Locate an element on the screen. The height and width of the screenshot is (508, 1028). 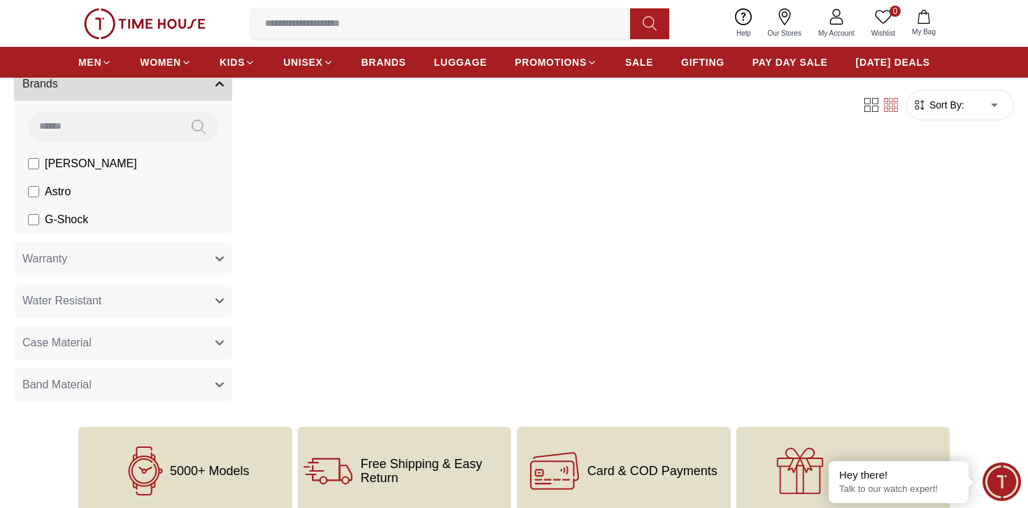
span: MEN is located at coordinates (89, 62).